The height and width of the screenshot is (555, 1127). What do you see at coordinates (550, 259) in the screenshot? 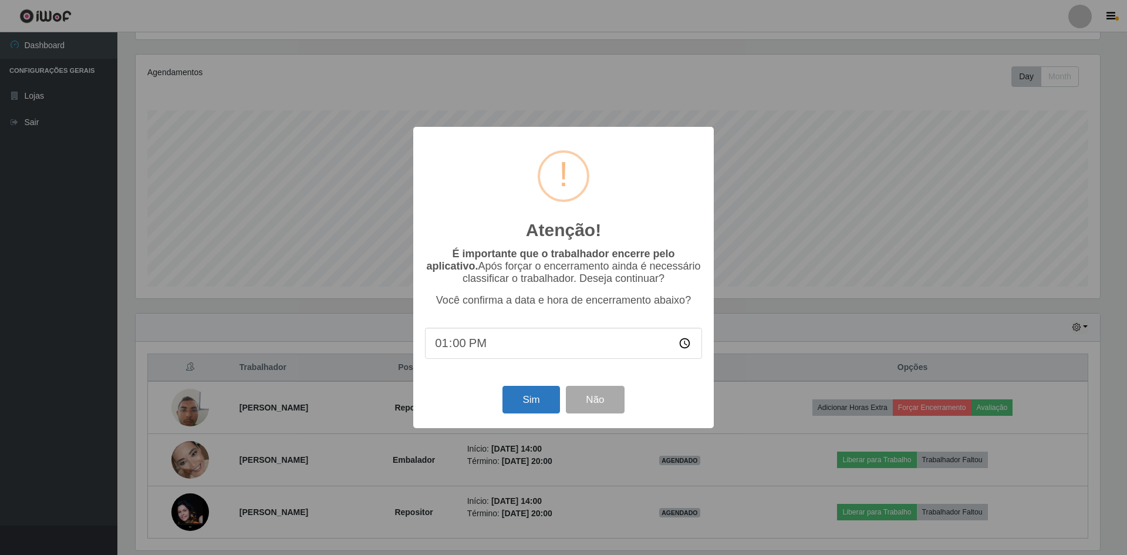
I see `b: É importante que o trabalhador encerre pelo aplicativo.` at bounding box center [550, 259].